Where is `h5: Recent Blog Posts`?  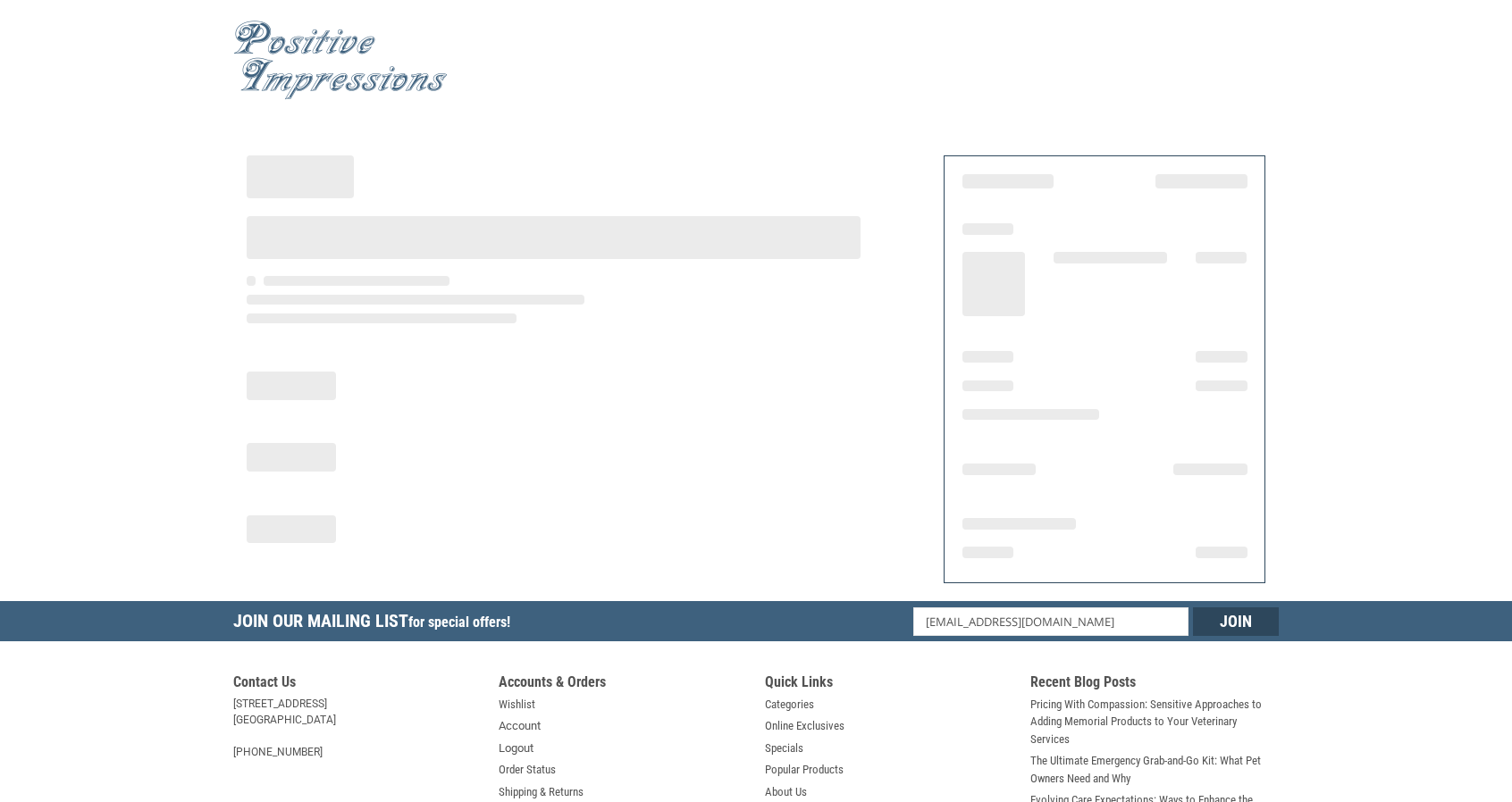
h5: Recent Blog Posts is located at coordinates (1154, 684).